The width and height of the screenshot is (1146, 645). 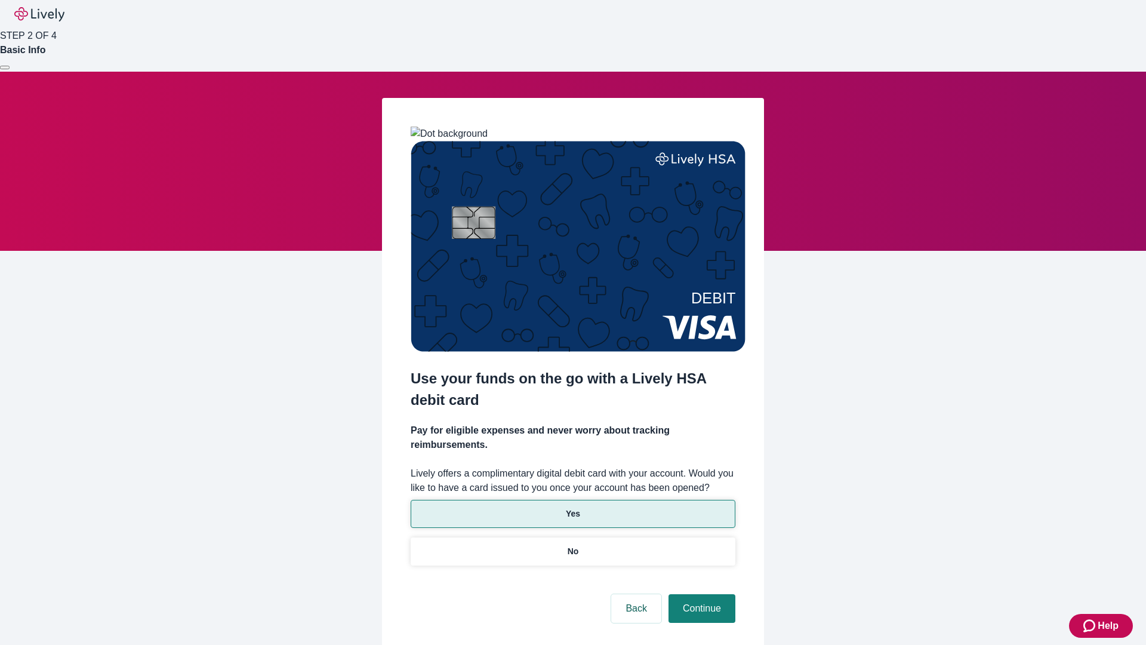 What do you see at coordinates (573, 513) in the screenshot?
I see `p: Yes` at bounding box center [573, 513].